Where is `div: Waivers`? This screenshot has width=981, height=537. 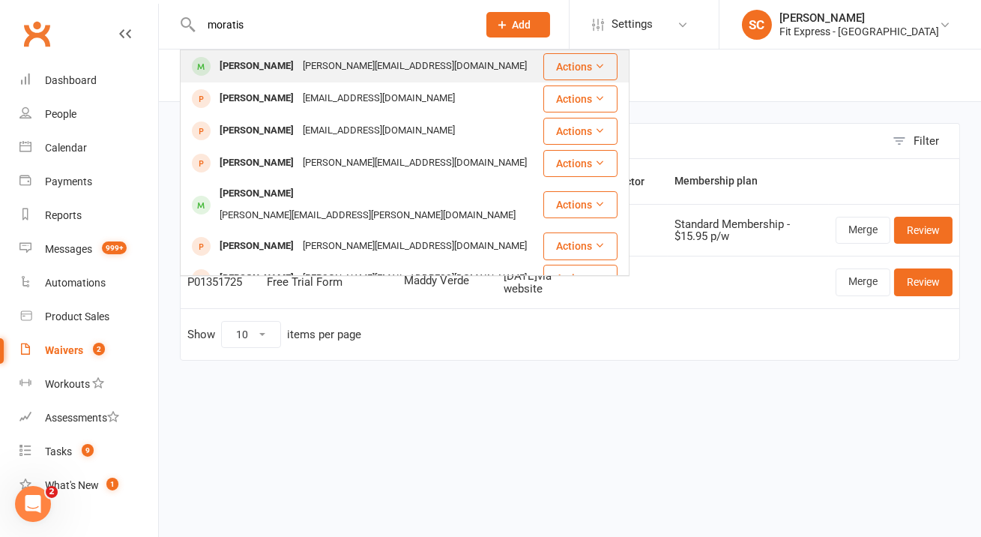 div: Waivers is located at coordinates (64, 350).